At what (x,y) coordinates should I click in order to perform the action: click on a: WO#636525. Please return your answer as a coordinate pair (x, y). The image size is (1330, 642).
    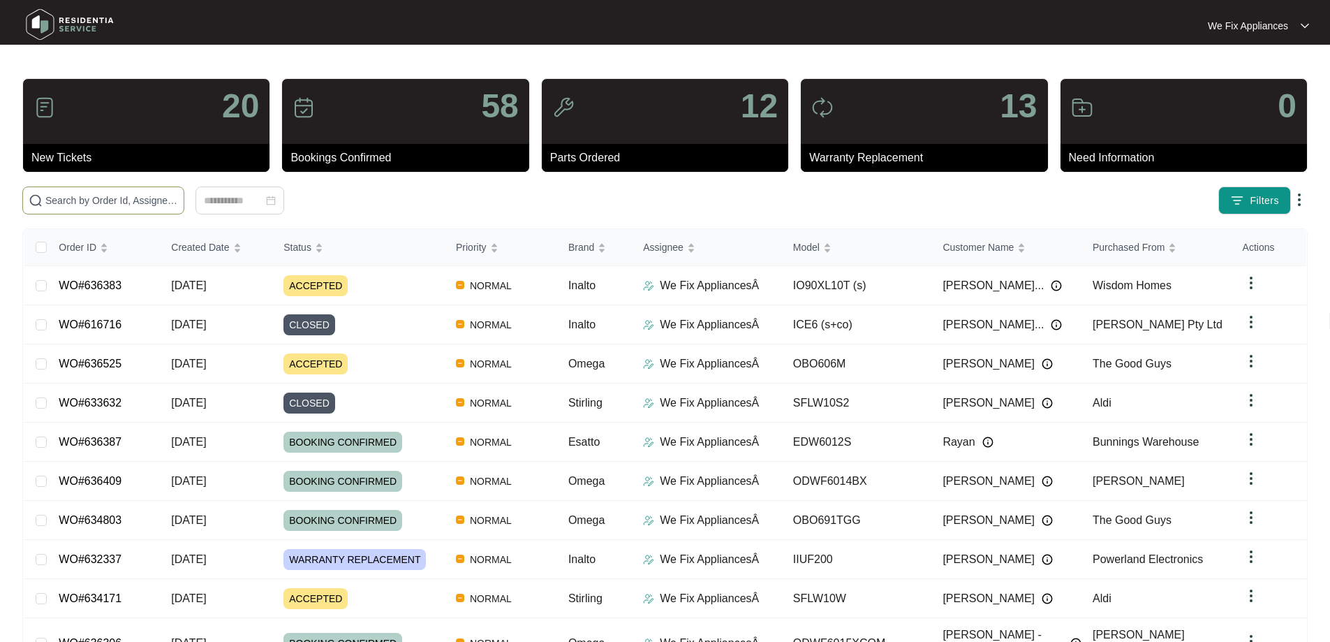
    Looking at the image, I should click on (90, 363).